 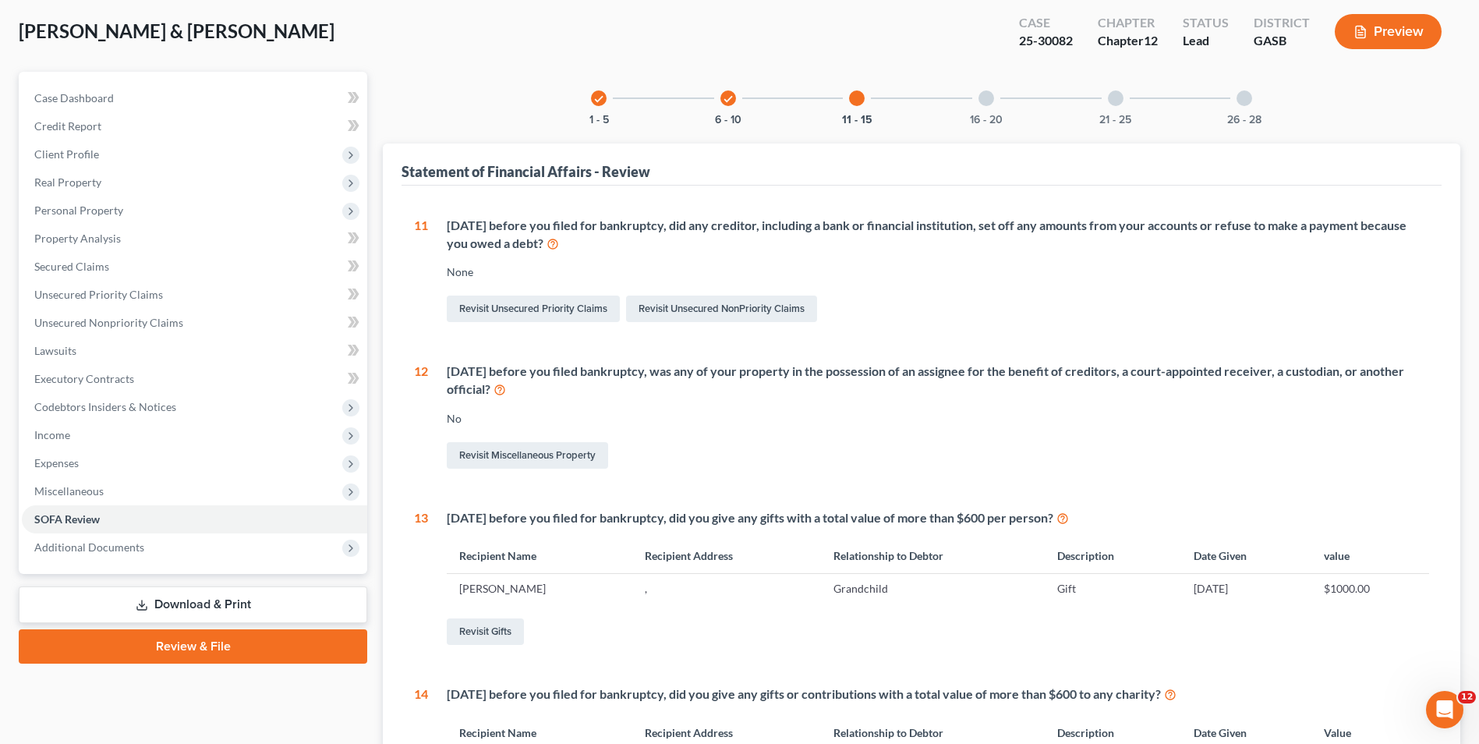 I want to click on a: Unsecured Priority Claims, so click(x=194, y=295).